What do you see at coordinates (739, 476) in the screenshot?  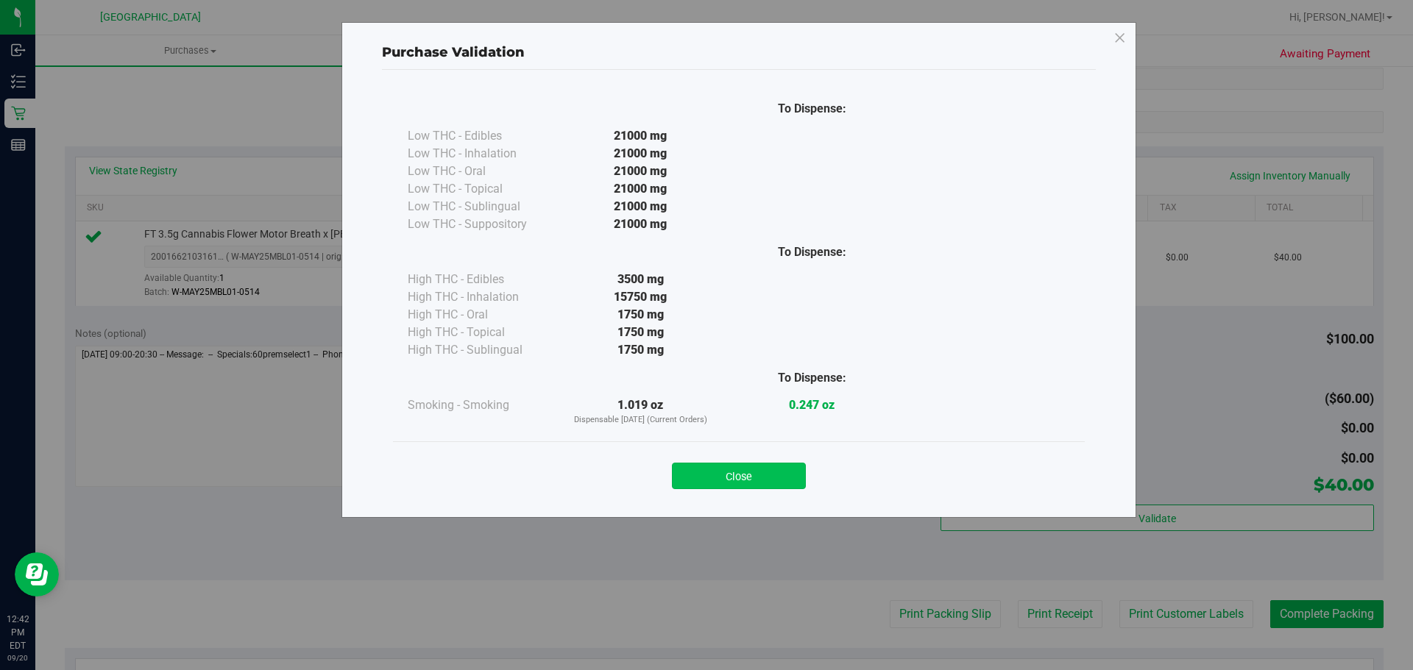 I see `button: Close` at bounding box center [739, 476].